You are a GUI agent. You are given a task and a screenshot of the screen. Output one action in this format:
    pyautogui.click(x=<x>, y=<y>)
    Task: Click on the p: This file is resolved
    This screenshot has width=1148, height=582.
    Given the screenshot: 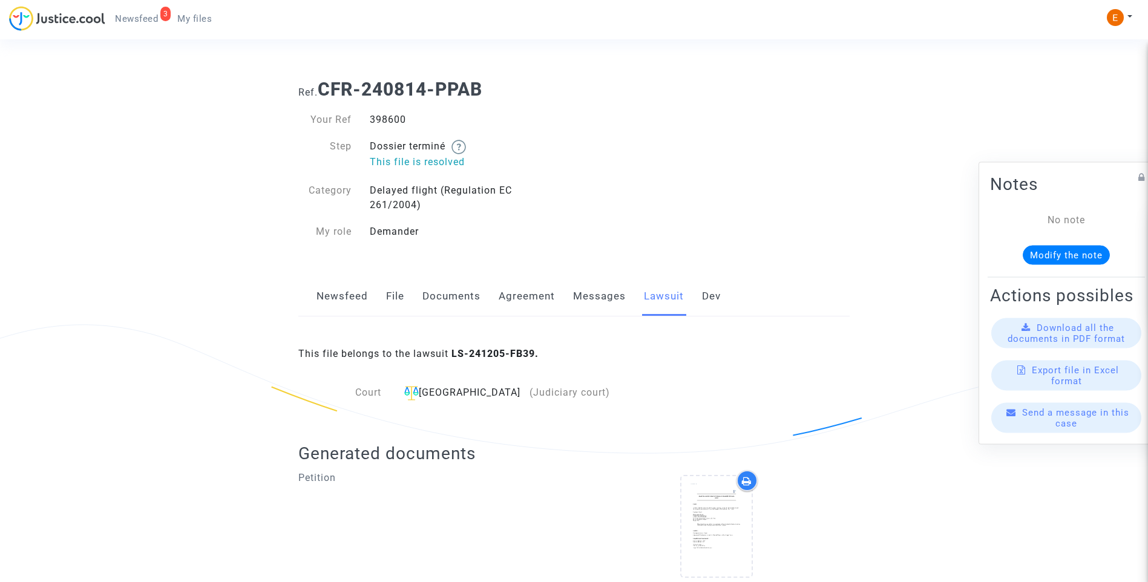 What is the action you would take?
    pyautogui.click(x=467, y=162)
    